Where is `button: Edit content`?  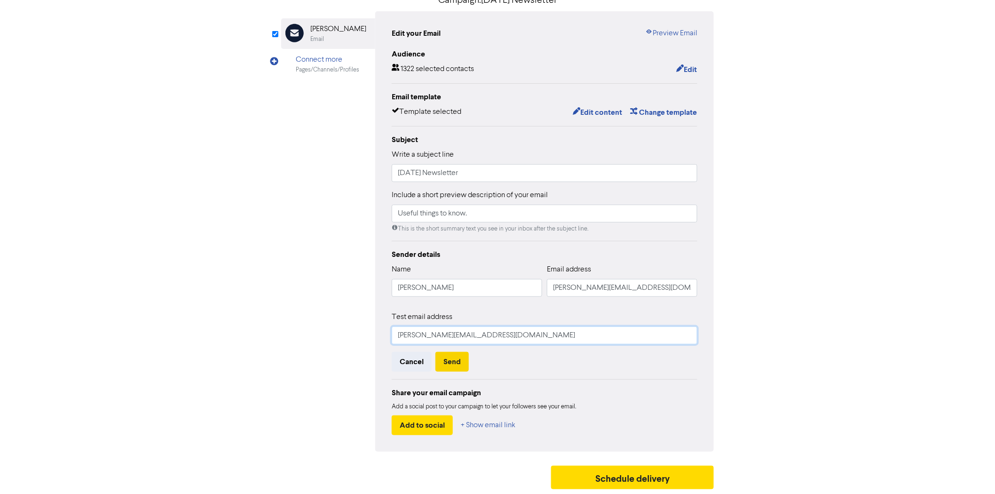
button: Edit content is located at coordinates (597, 112).